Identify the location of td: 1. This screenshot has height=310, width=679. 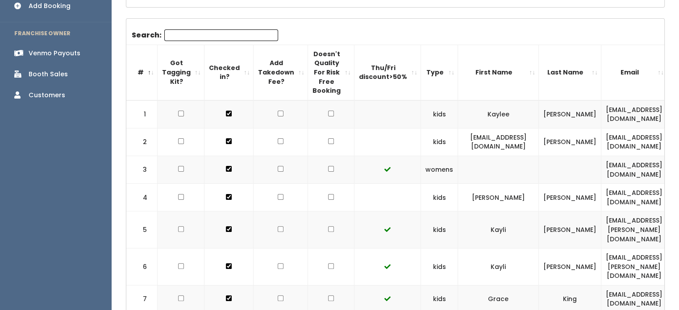
(142, 114).